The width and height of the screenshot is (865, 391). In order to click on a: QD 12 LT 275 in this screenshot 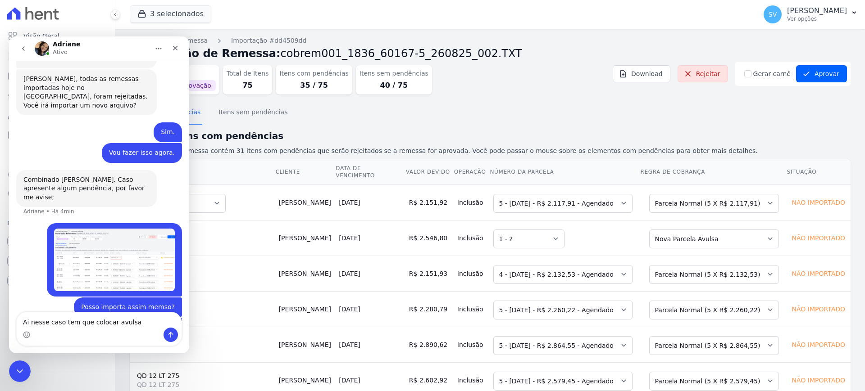, I will do `click(158, 376)`.